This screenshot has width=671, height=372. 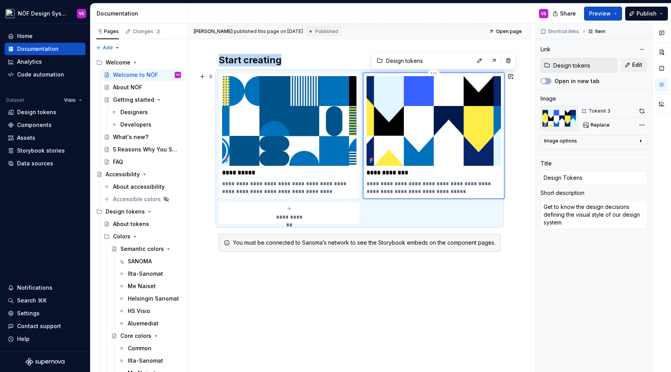 I want to click on div: NÖF Design System, so click(x=43, y=14).